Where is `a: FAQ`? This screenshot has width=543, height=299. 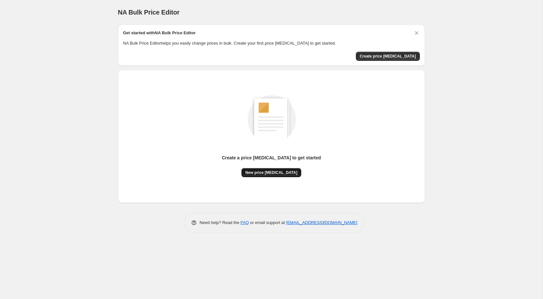
a: FAQ is located at coordinates (245, 223).